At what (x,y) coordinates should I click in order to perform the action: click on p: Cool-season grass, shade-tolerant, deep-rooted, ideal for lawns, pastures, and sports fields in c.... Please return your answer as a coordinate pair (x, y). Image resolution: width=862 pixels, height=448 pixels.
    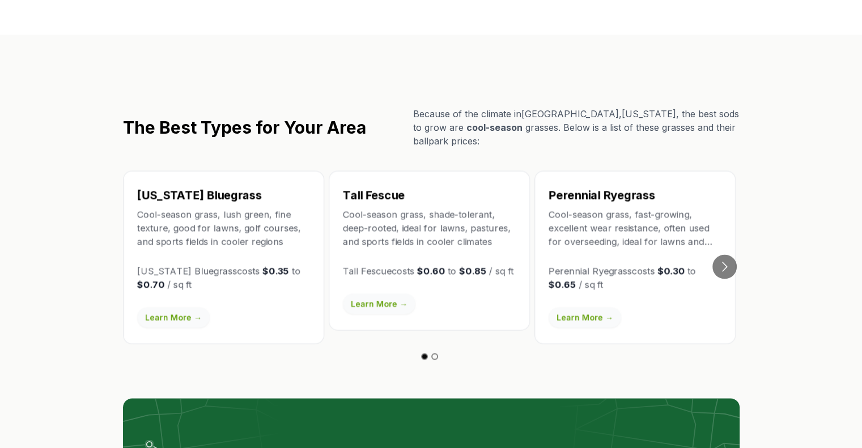
    Looking at the image, I should click on (429, 228).